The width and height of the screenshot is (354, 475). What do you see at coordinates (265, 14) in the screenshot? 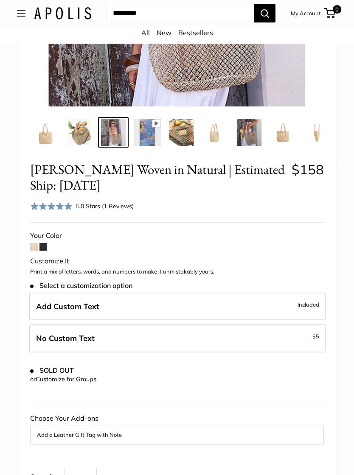
I see `button: Search` at bounding box center [265, 14].